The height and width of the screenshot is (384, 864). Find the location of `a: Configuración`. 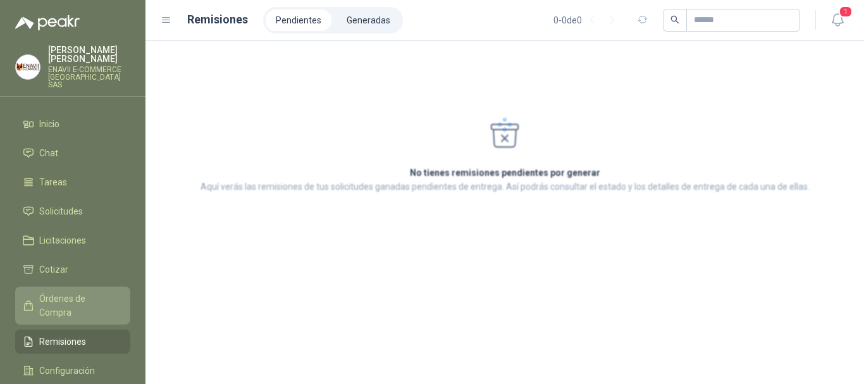

a: Configuración is located at coordinates (73, 371).